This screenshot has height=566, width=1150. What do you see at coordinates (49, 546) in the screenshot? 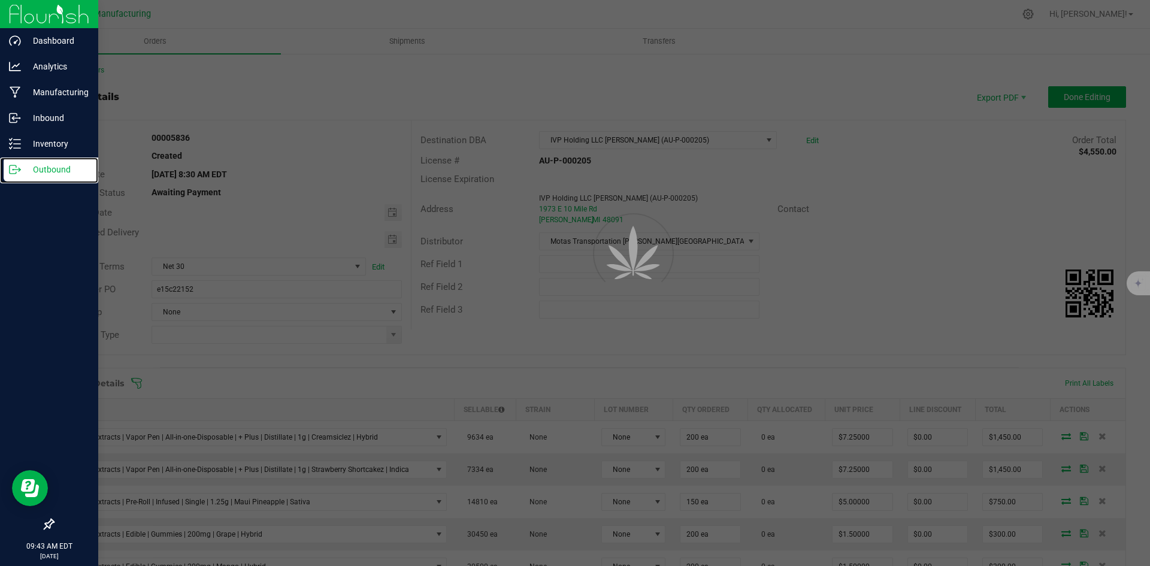
I see `p: 09:43 AM EDT` at bounding box center [49, 546].